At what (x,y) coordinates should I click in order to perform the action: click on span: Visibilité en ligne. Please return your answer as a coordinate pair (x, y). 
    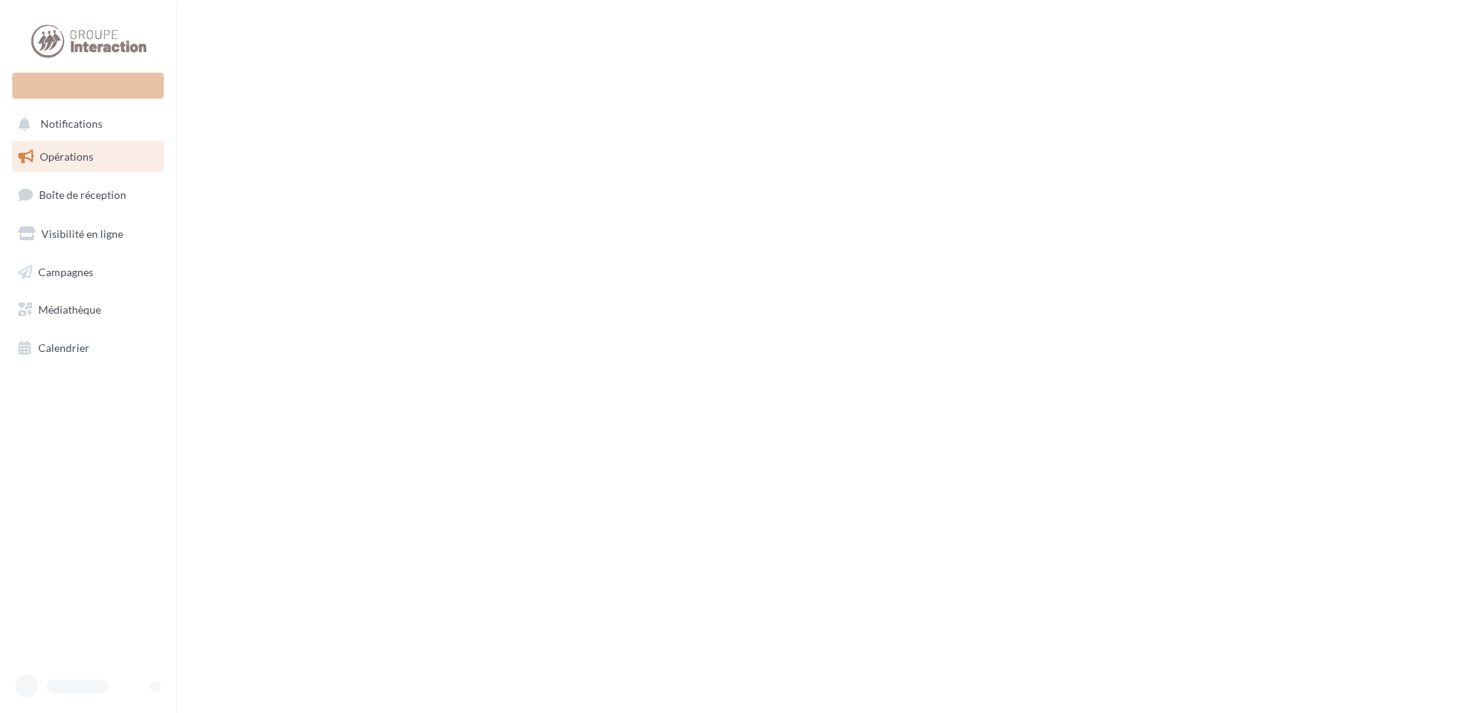
    Looking at the image, I should click on (82, 233).